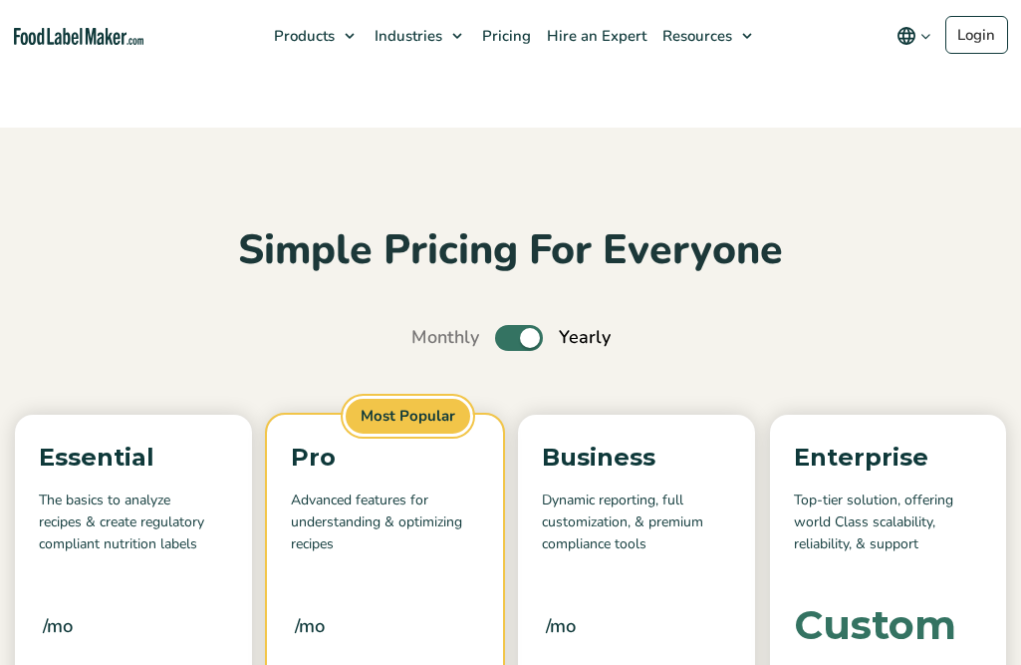 The image size is (1021, 665). What do you see at coordinates (302, 36) in the screenshot?
I see `span: Products` at bounding box center [302, 36].